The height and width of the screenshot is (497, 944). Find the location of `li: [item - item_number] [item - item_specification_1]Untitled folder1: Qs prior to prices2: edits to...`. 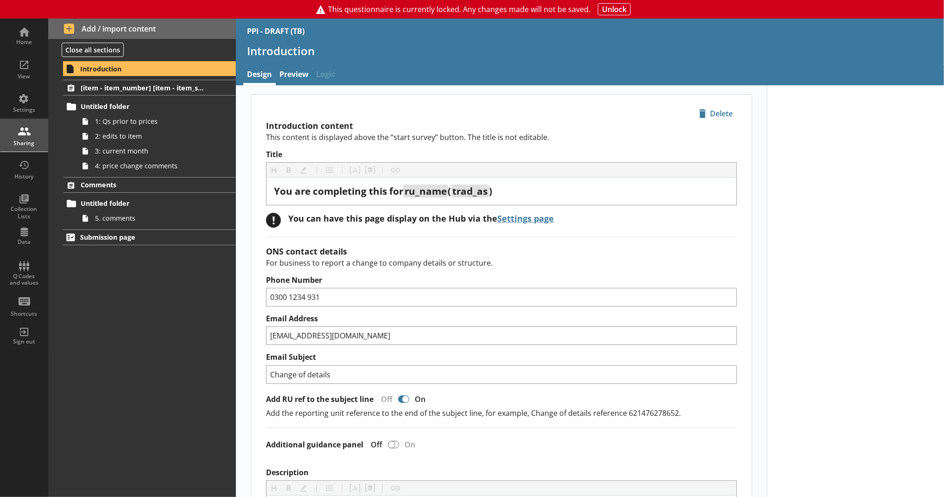

li: [item - item_number] [item - item_specification_1]Untitled folder1: Qs prior to prices2: edits to... is located at coordinates (142, 126).